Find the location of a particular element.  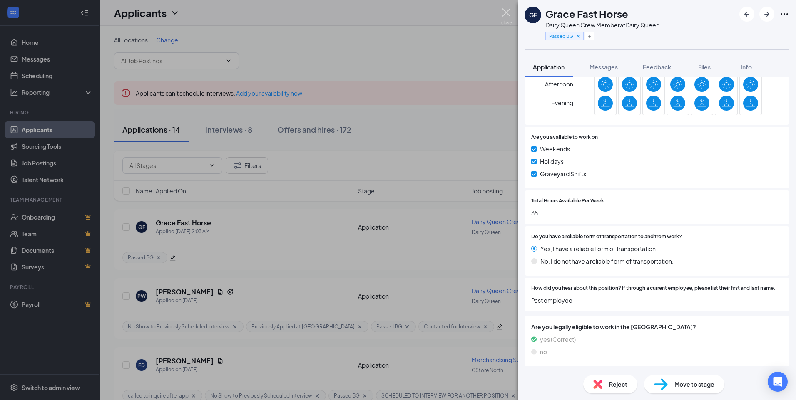

span: Messages is located at coordinates (603, 67).